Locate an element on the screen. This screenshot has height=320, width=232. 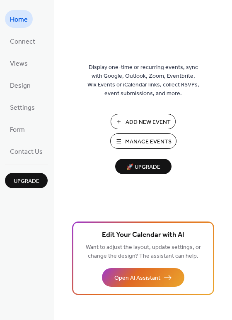
a: Home is located at coordinates (19, 19).